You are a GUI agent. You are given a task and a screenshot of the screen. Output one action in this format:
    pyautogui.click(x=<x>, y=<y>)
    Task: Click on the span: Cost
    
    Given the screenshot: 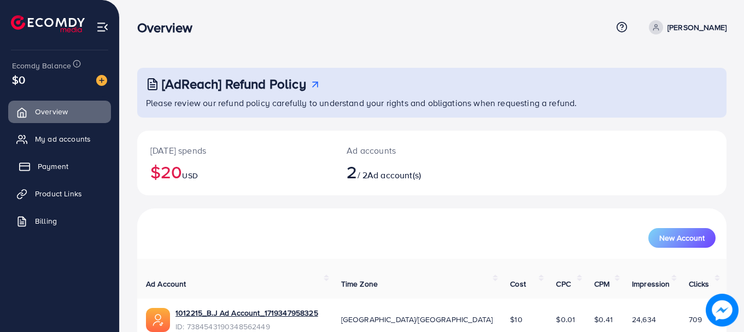 What is the action you would take?
    pyautogui.click(x=518, y=284)
    